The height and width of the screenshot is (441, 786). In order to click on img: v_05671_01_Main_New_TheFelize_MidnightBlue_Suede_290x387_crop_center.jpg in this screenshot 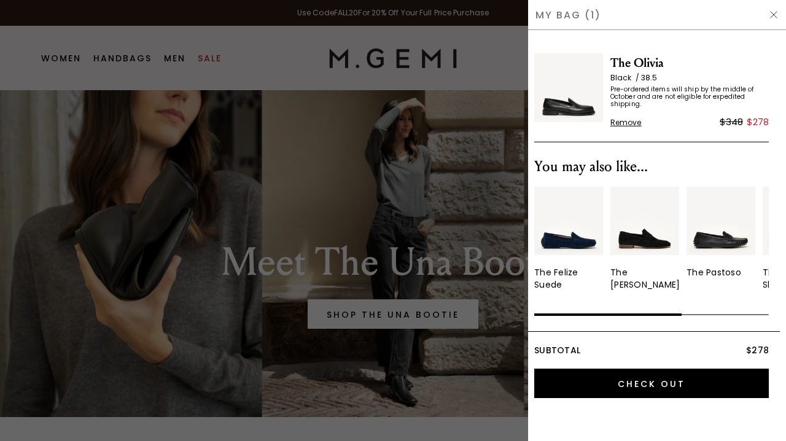, I will do `click(569, 221)`.